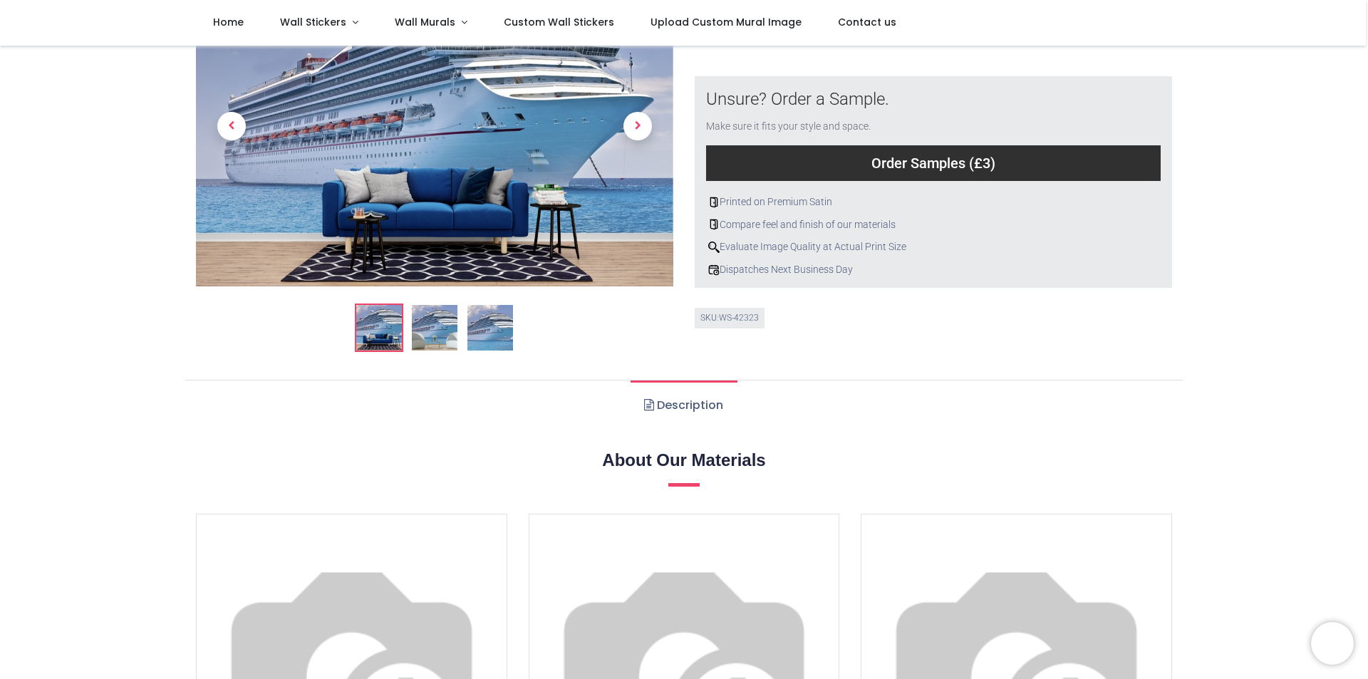  What do you see at coordinates (313, 22) in the screenshot?
I see `span: Wall Stickers` at bounding box center [313, 22].